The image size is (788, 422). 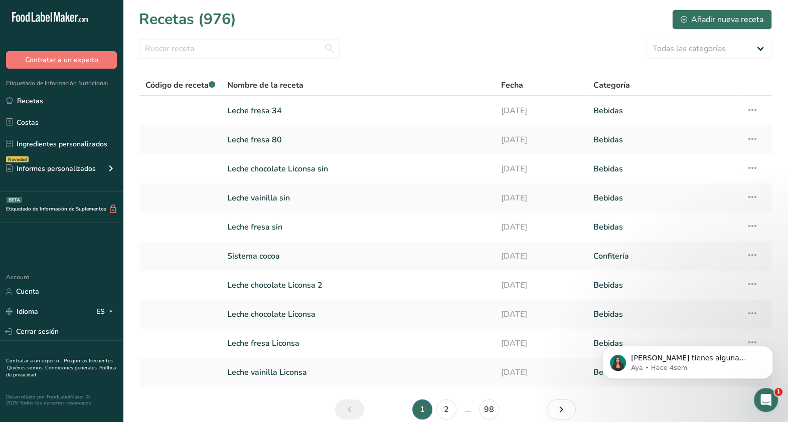 I want to click on span: Código de receta, so click(x=180, y=85).